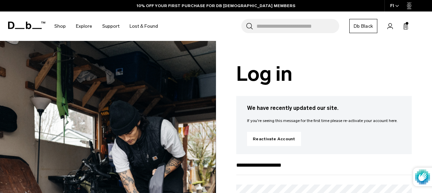 This screenshot has height=193, width=432. I want to click on h3: We have recently updated our site., so click(324, 108).